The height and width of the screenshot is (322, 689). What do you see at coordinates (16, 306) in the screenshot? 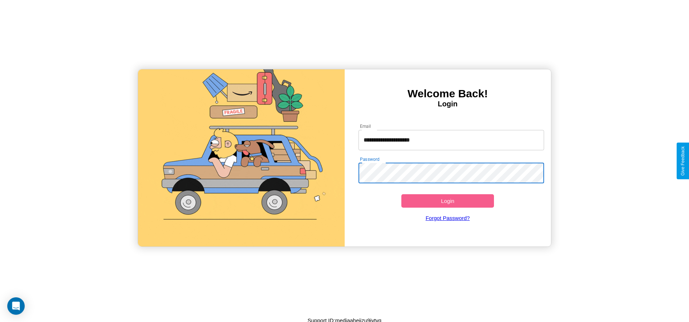
I see `div: Open Intercom Messenger` at bounding box center [16, 306].